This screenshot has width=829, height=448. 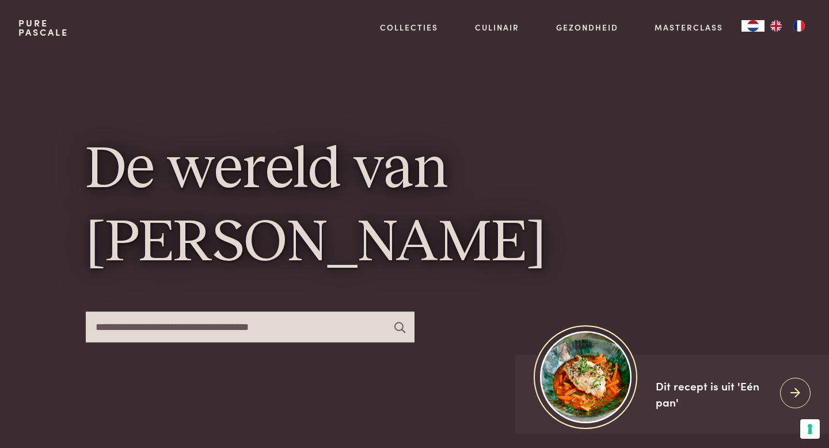 I want to click on a: Collecties, so click(x=409, y=27).